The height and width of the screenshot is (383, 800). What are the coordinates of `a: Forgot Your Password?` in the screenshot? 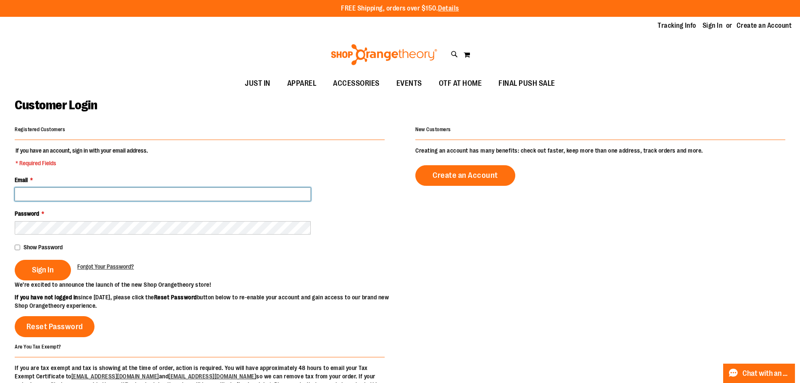 It's located at (105, 266).